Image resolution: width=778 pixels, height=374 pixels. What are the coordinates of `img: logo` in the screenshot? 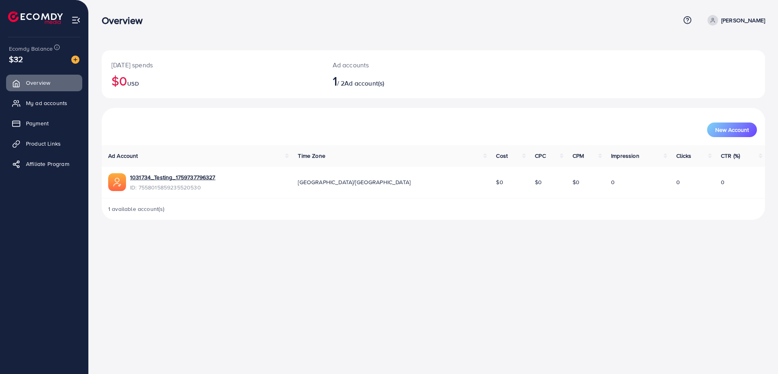 It's located at (35, 17).